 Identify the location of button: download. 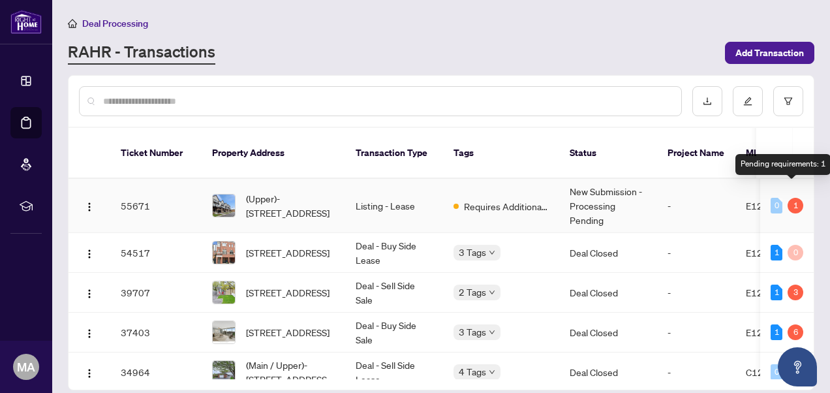
(708, 101).